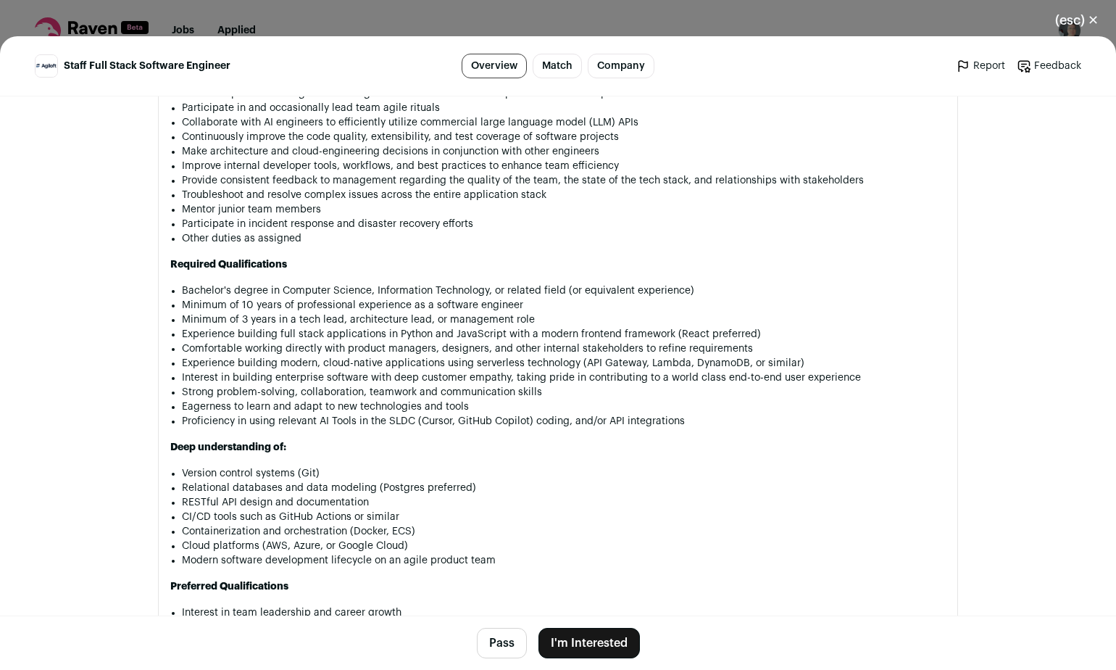 This screenshot has width=1116, height=670. What do you see at coordinates (621, 66) in the screenshot?
I see `a: Company` at bounding box center [621, 66].